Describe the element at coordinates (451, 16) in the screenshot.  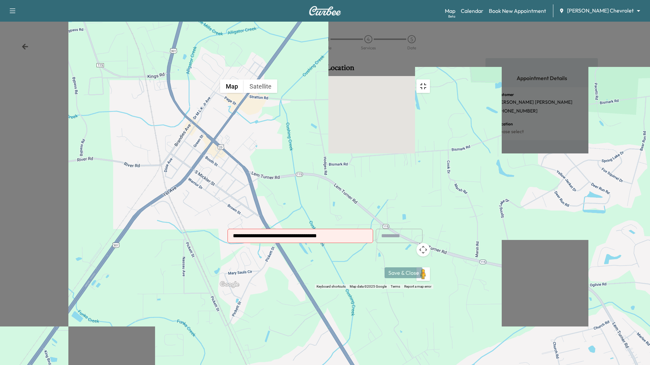
I see `div: Beta` at that location.